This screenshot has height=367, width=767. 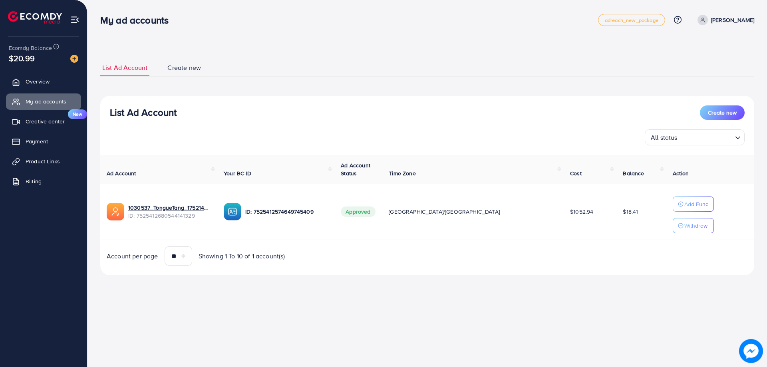 What do you see at coordinates (44, 121) in the screenshot?
I see `a: Creative centerNew` at bounding box center [44, 121].